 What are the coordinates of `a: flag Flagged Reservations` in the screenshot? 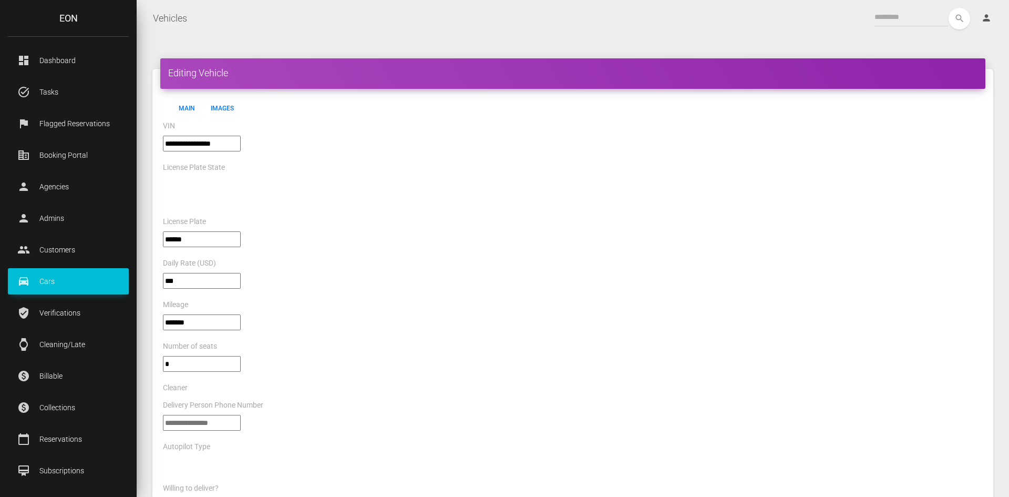 It's located at (68, 123).